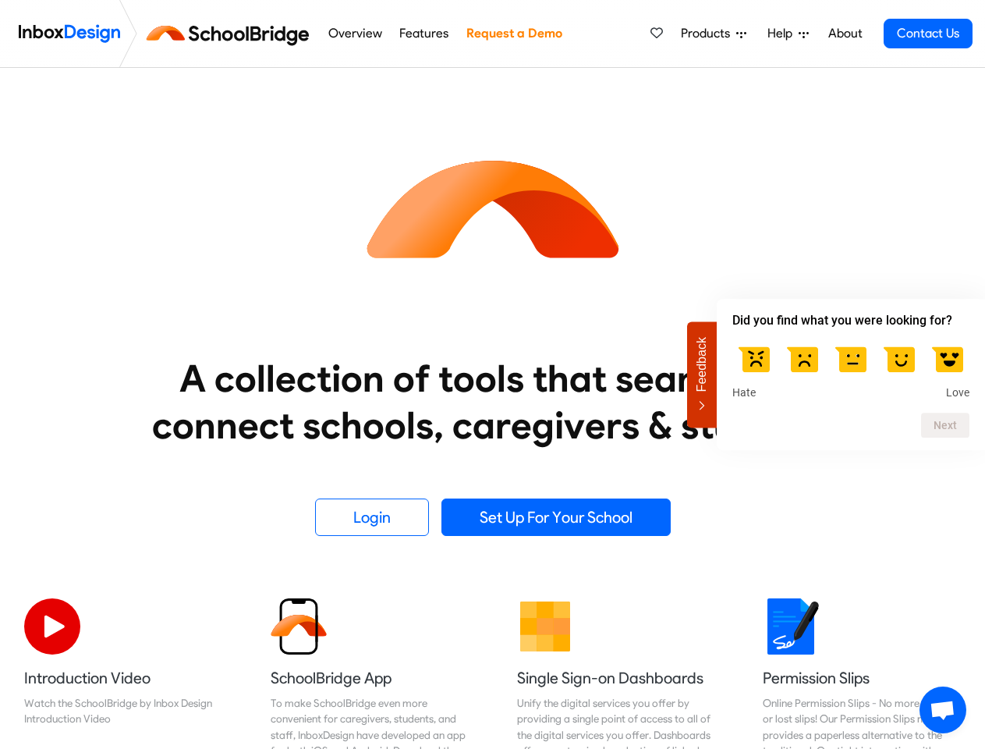 The image size is (985, 749). Describe the element at coordinates (370, 678) in the screenshot. I see `h5: SchoolBridge App` at that location.